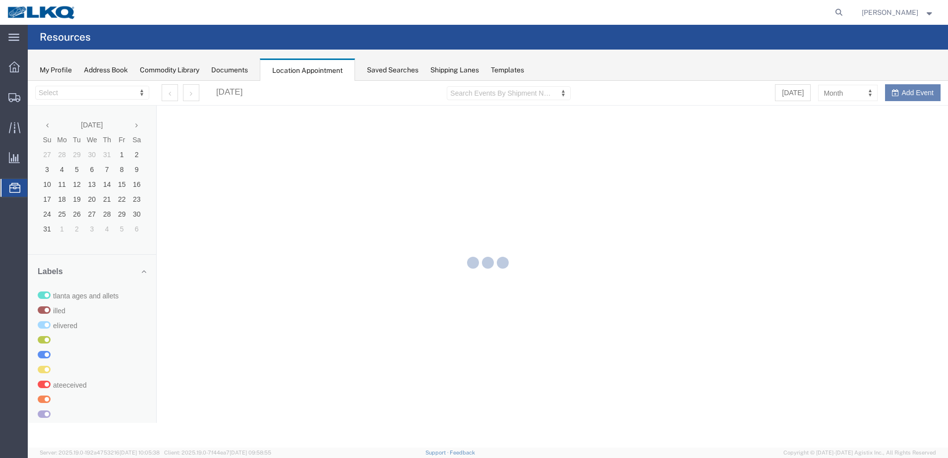  I want to click on img: logo, so click(42, 12).